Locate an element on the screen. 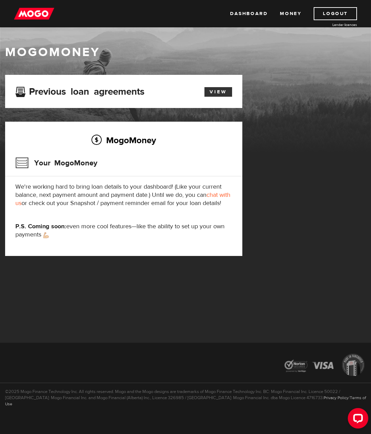  a: Privacy Policy is located at coordinates (336, 398).